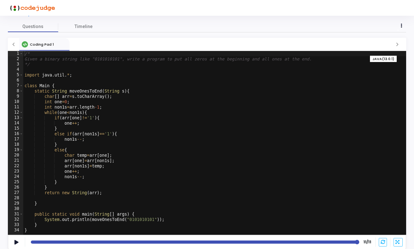  What do you see at coordinates (15, 198) in the screenshot?
I see `div: 28` at bounding box center [15, 198].